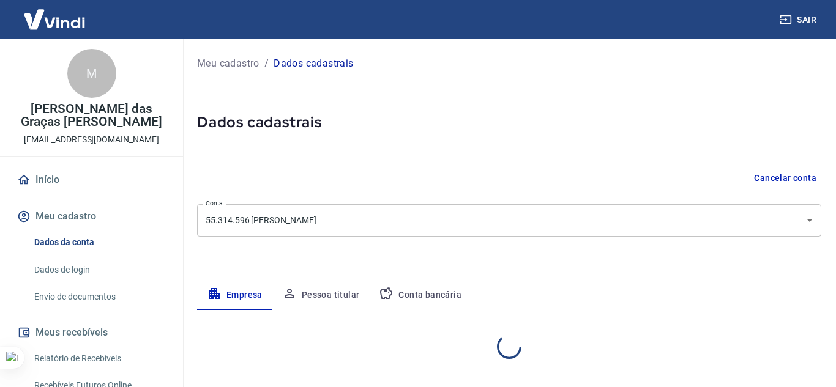  Describe the element at coordinates (420, 296) in the screenshot. I see `button: Conta bancária` at that location.